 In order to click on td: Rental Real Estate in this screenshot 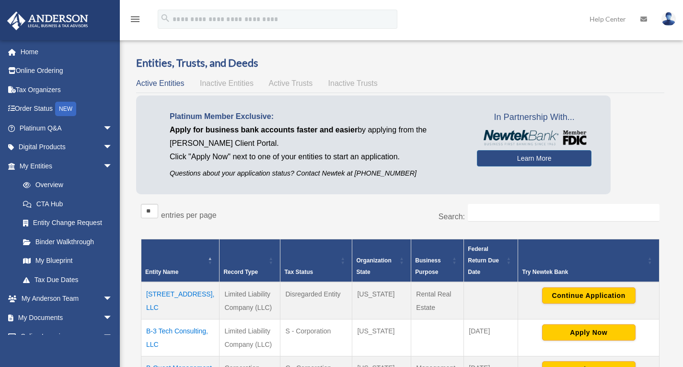, I will do `click(438, 301)`.